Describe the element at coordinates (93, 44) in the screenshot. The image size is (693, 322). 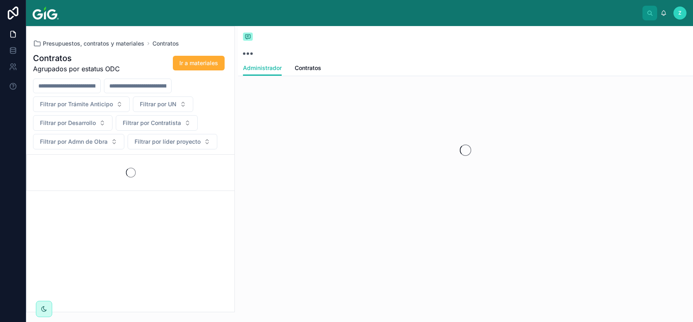
I see `span: Presupuestos, contratos y materiales` at that location.